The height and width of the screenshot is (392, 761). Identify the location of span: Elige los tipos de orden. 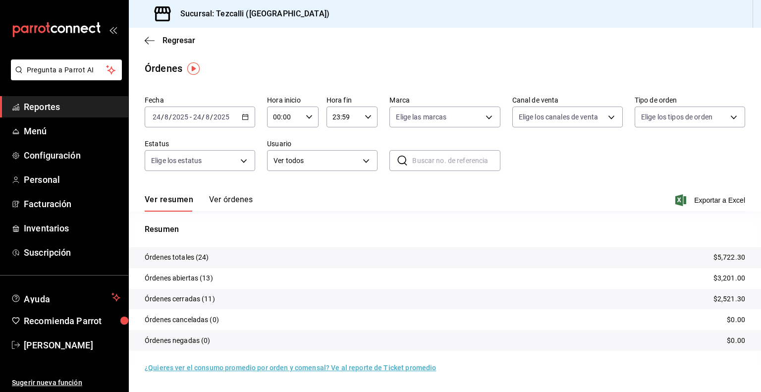
(677, 117).